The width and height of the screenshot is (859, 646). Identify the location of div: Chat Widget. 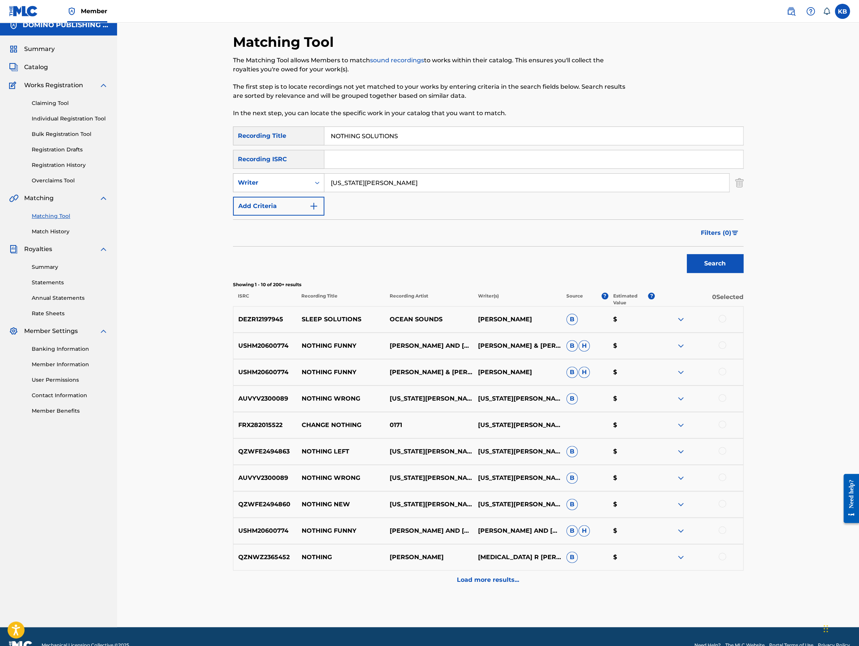
(840, 628).